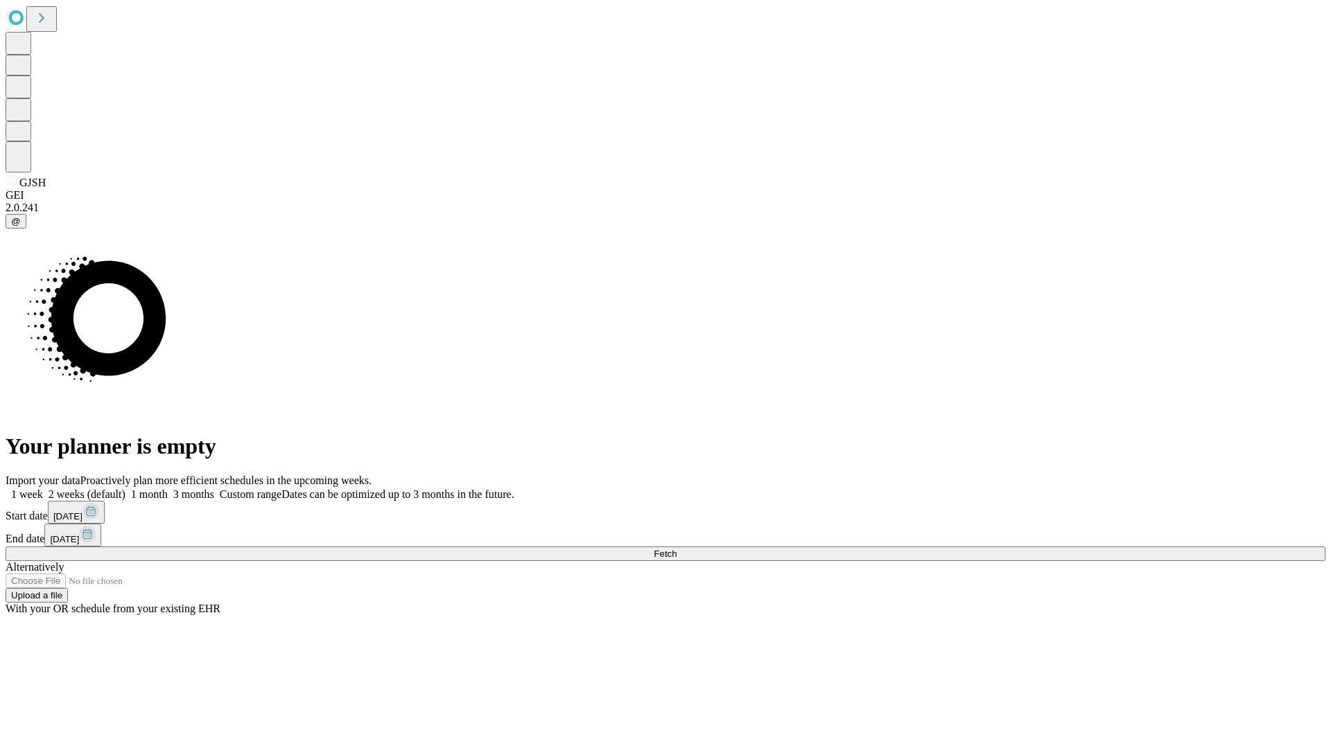 This screenshot has height=748, width=1331. What do you see at coordinates (665, 554) in the screenshot?
I see `span: Fetch` at bounding box center [665, 554].